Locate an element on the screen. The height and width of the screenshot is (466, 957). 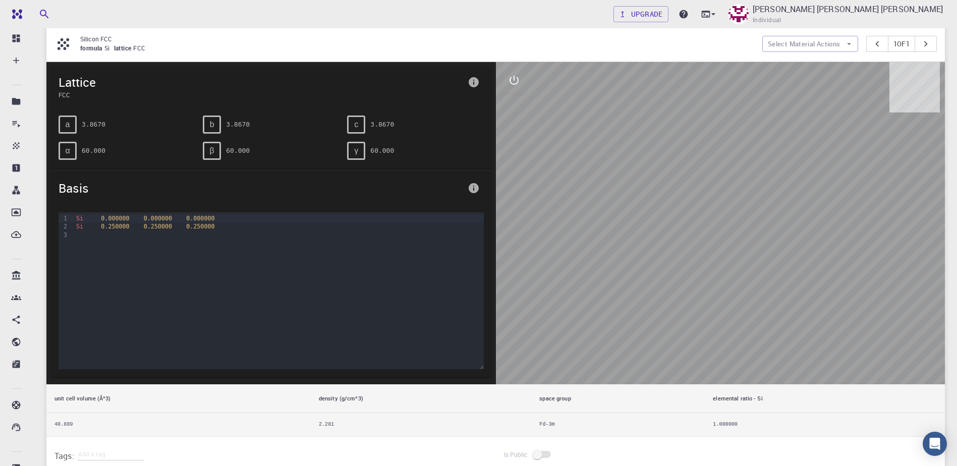
span: β is located at coordinates (212, 151).